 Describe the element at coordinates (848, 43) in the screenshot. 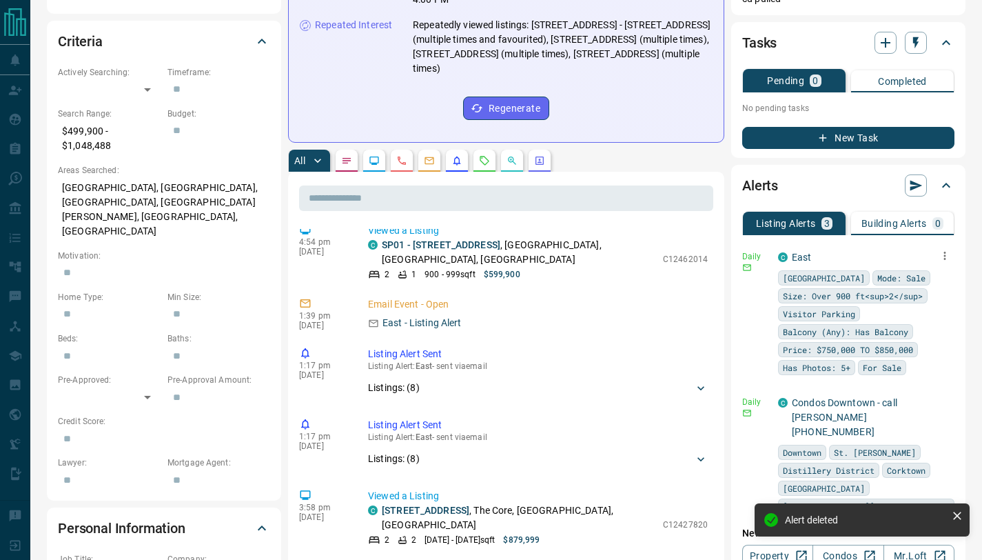

I see `div: Tasks` at that location.